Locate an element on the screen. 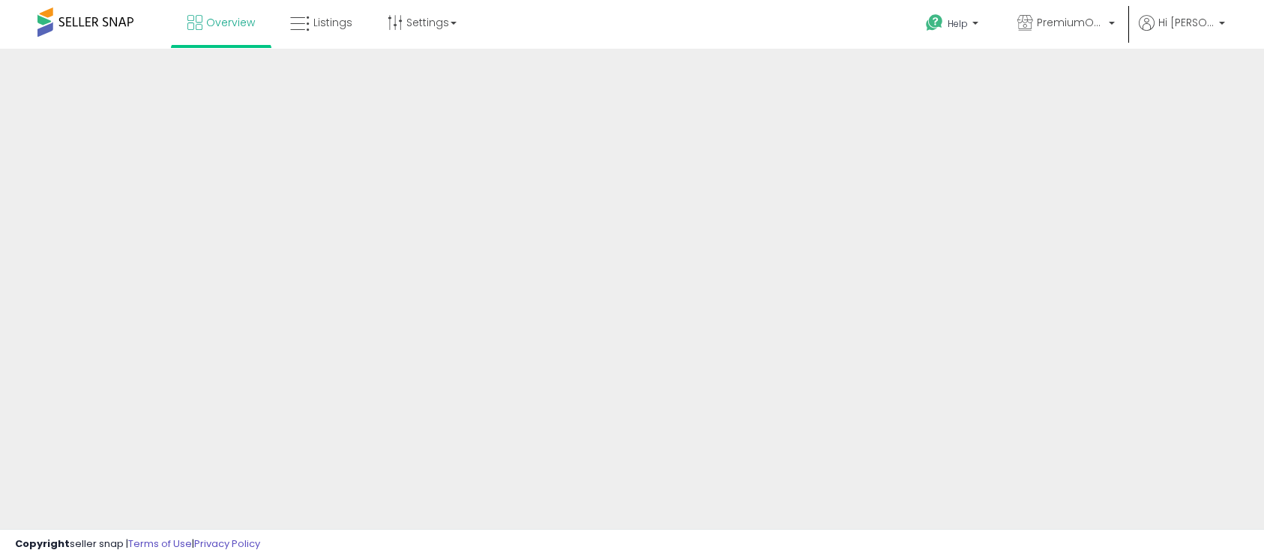 The image size is (1264, 559). i: Get Help is located at coordinates (934, 22).